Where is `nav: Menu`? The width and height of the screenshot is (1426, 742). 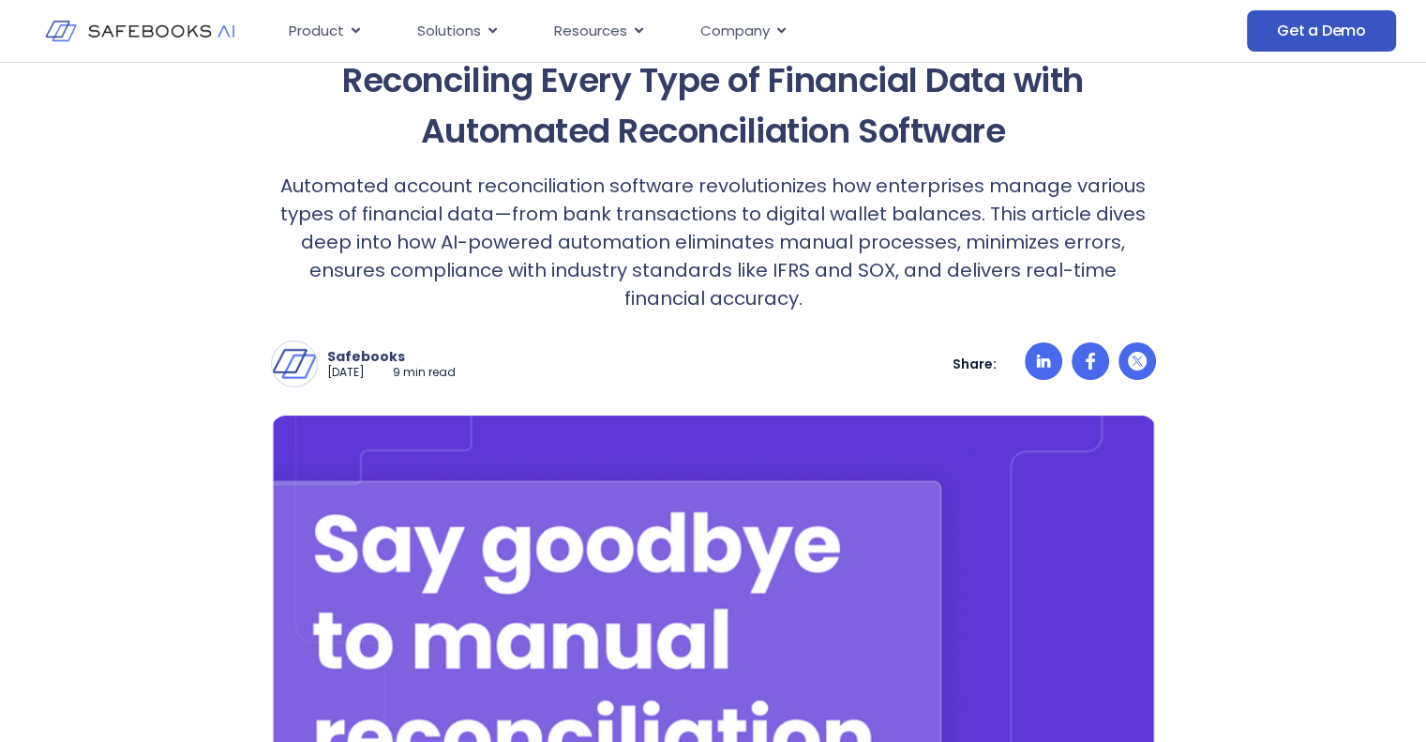
nav: Menu is located at coordinates (679, 31).